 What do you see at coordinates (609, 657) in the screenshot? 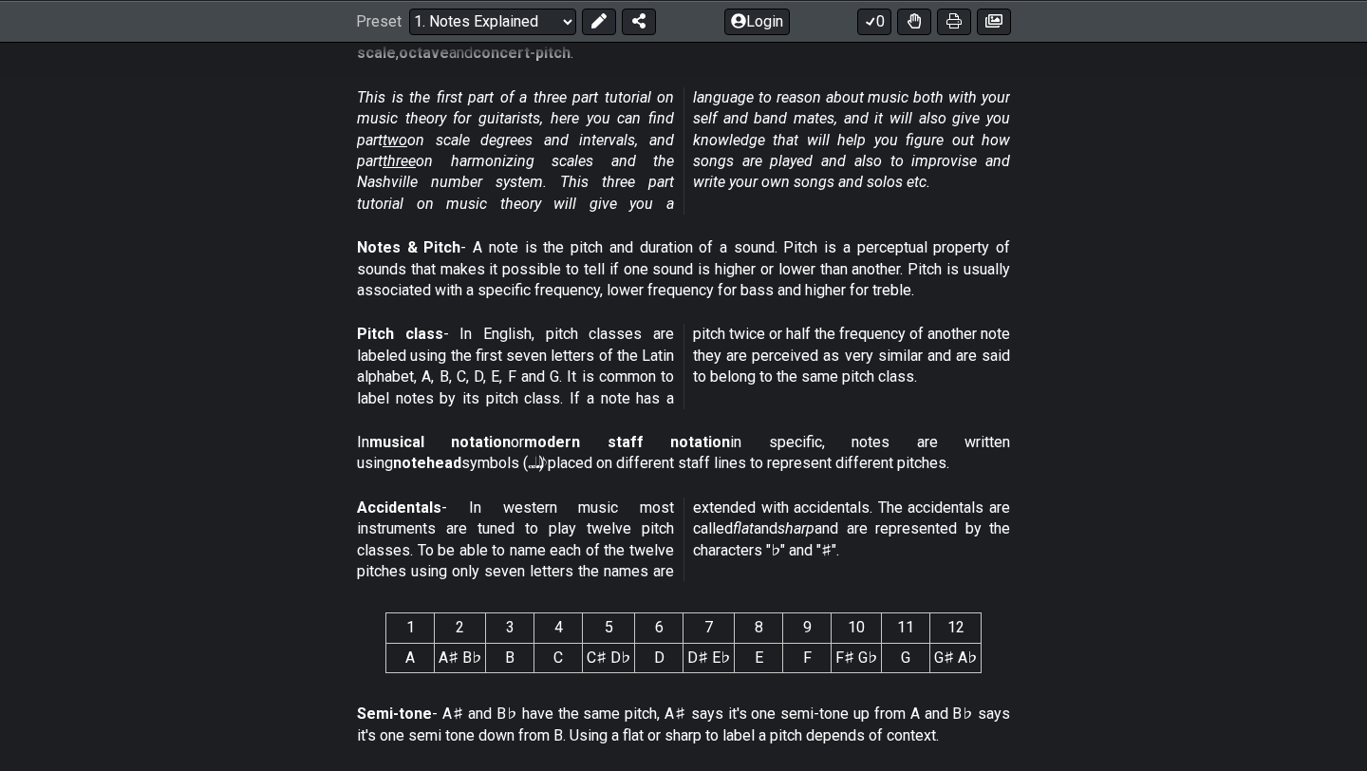
I see `td: C♯ D♭` at bounding box center [609, 657].